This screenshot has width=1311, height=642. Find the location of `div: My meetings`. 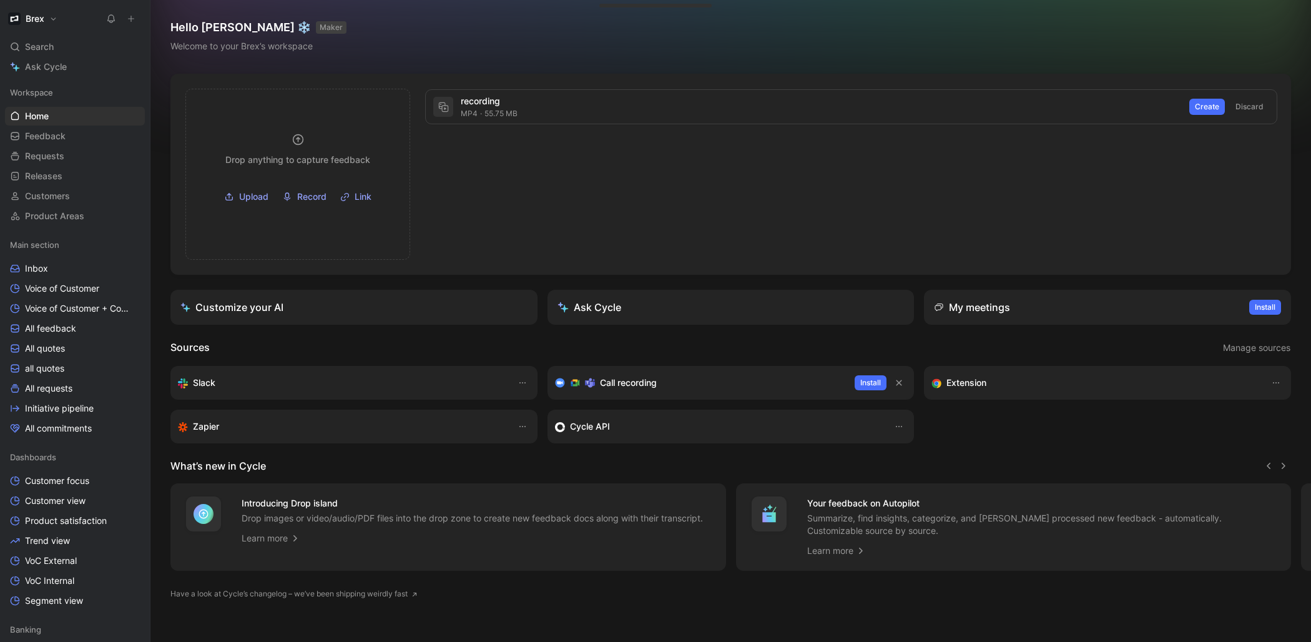

div: My meetings is located at coordinates (972, 307).